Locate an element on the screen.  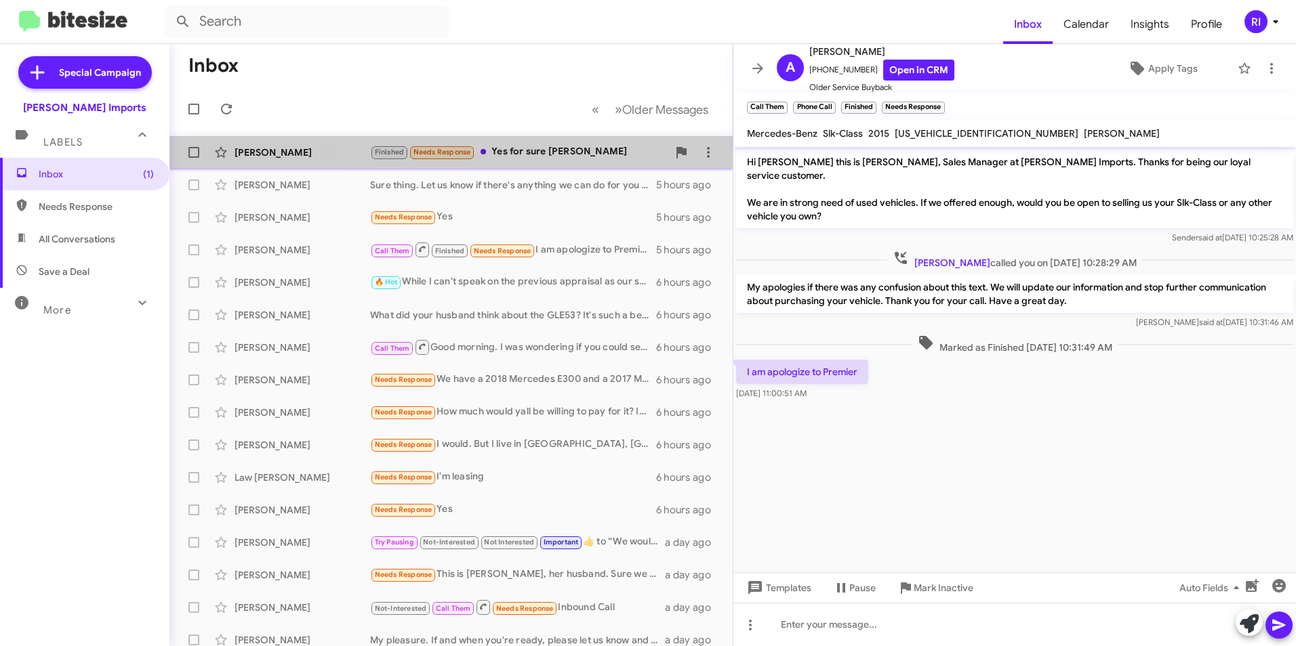
div: Sure thing. Let us know if there's anything we can do for you in the future. Thanks! is located at coordinates (513, 185).